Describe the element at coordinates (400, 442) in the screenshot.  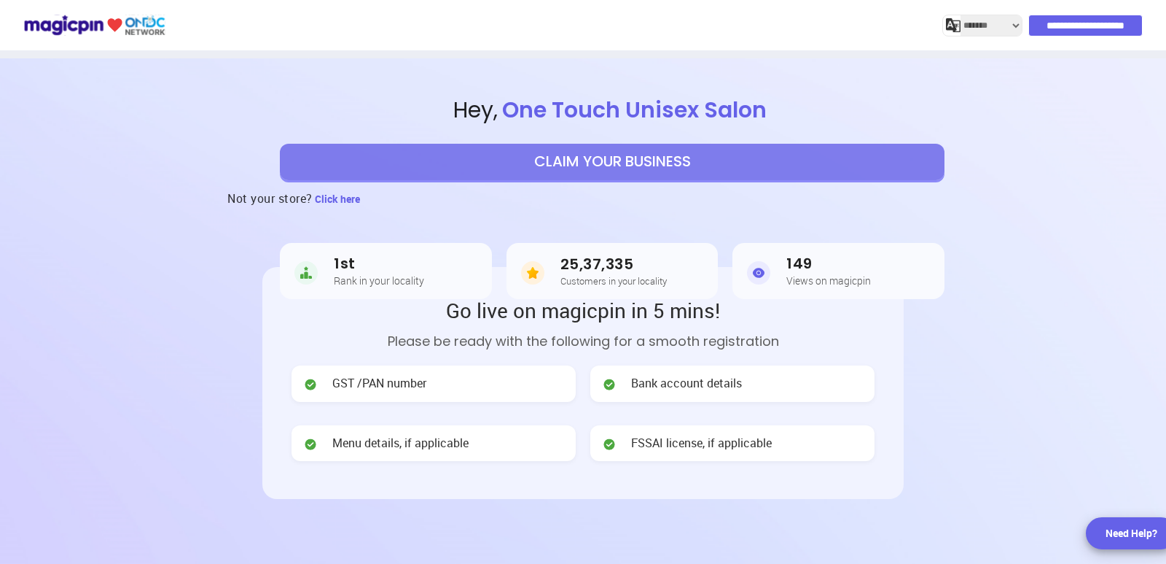
I see `span: Menu details, if applicable` at that location.